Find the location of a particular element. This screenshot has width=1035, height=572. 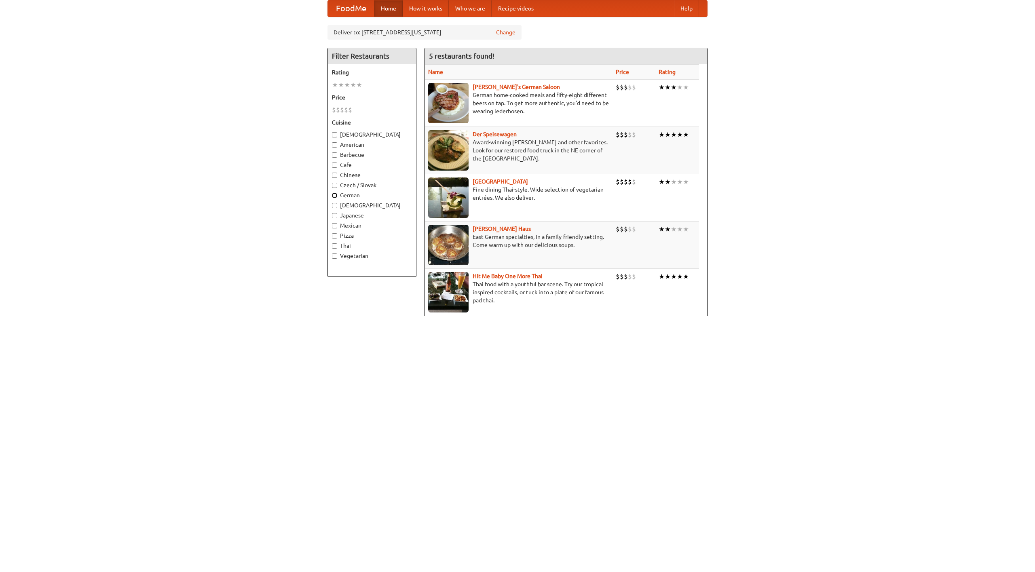

input: Thai is located at coordinates (334, 246).